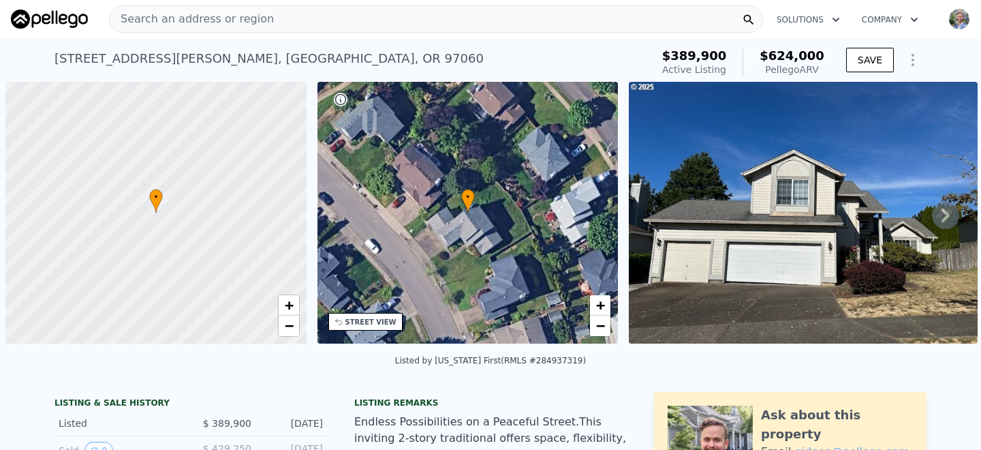 The width and height of the screenshot is (981, 450). I want to click on span: $624,000, so click(792, 55).